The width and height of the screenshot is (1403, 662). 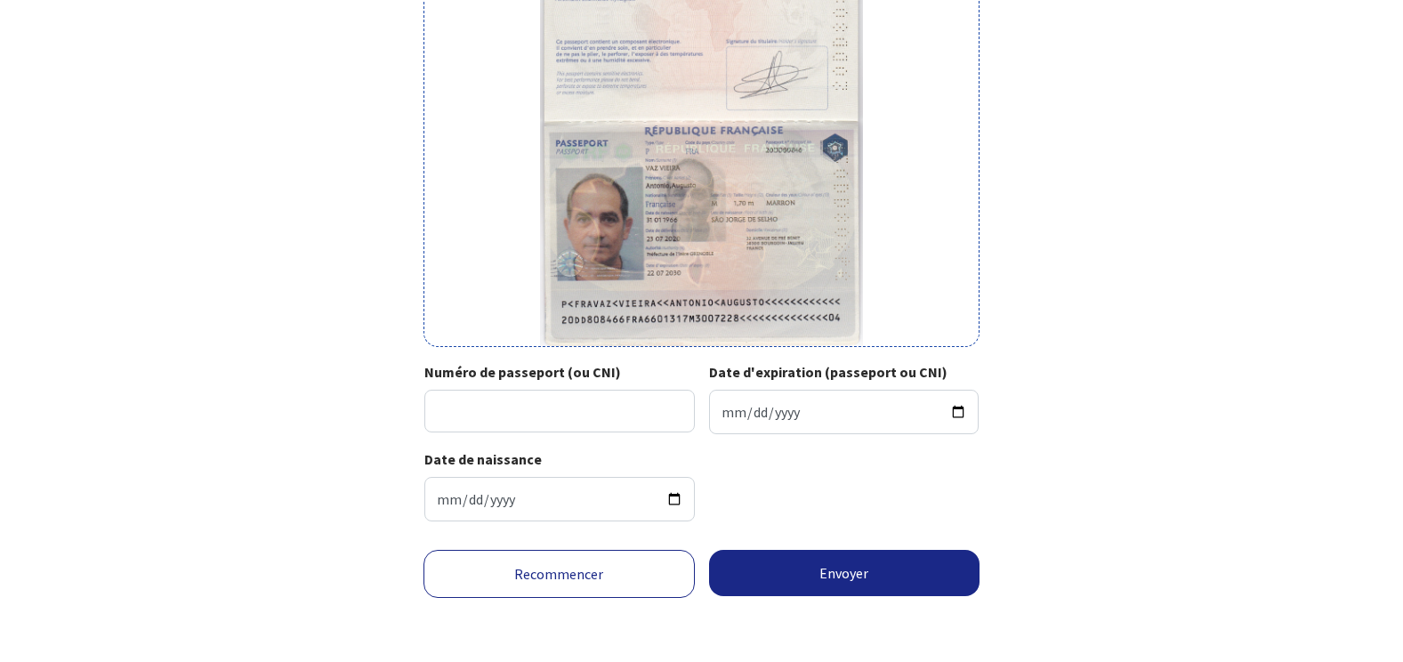 What do you see at coordinates (559, 574) in the screenshot?
I see `a: Recommencer` at bounding box center [559, 574].